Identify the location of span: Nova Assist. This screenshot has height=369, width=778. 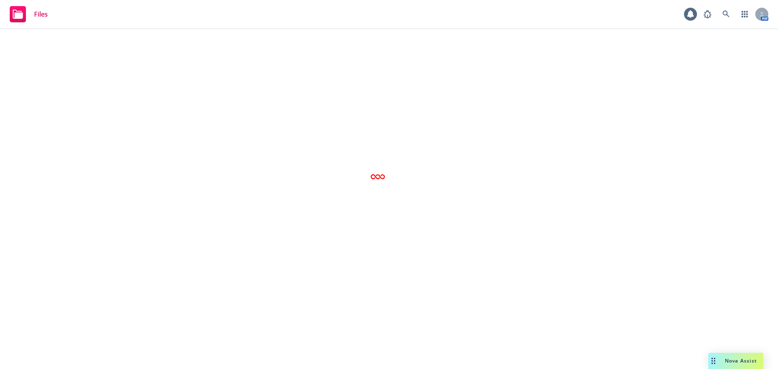
(741, 361).